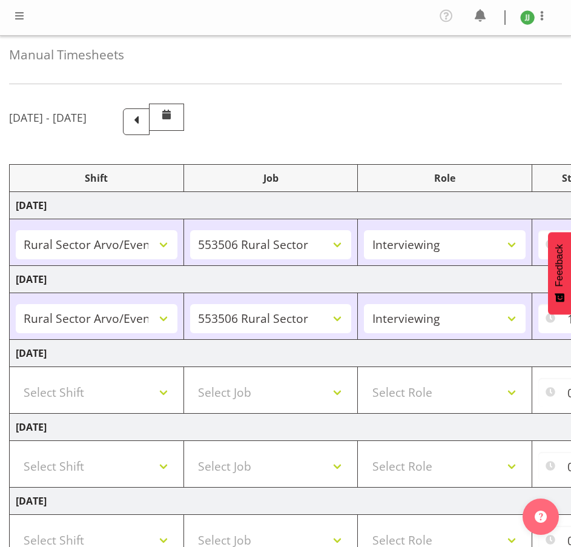 The height and width of the screenshot is (547, 571). Describe the element at coordinates (96, 178) in the screenshot. I see `div: Shift` at that location.